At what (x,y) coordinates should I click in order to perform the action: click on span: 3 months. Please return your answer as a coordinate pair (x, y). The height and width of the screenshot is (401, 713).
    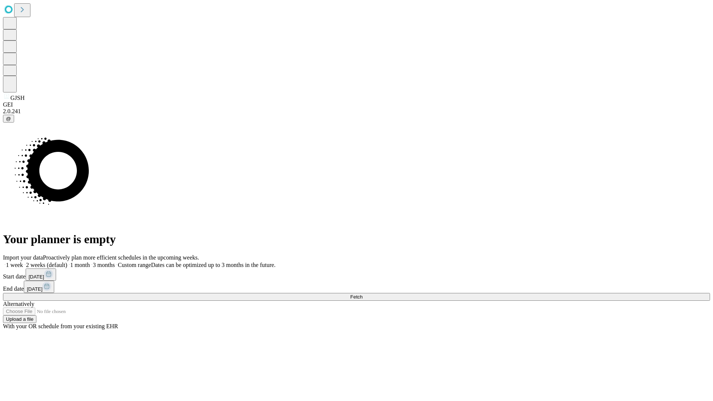
    Looking at the image, I should click on (104, 265).